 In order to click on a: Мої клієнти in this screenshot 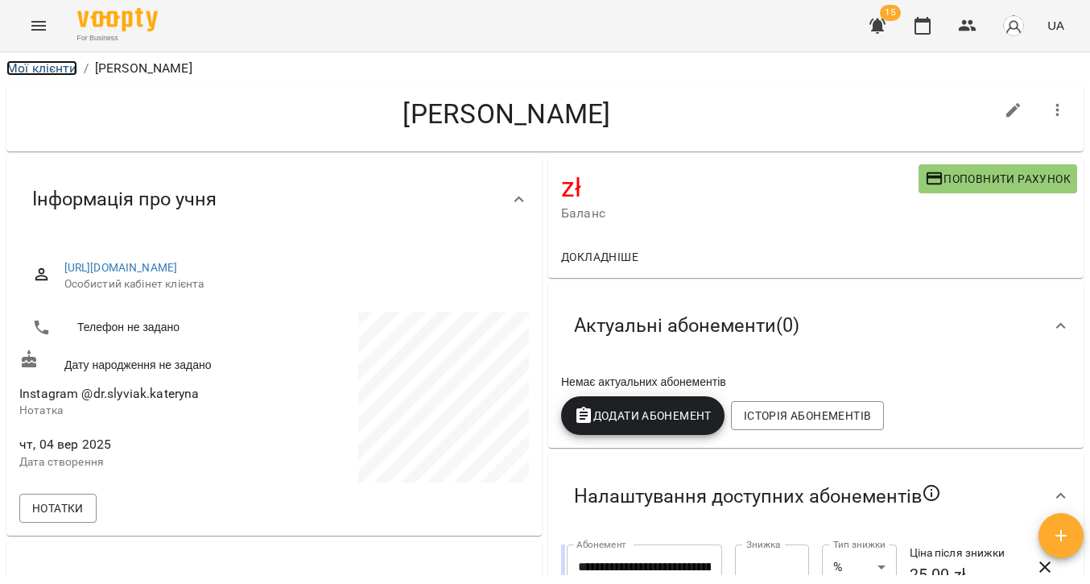, I will do `click(42, 68)`.